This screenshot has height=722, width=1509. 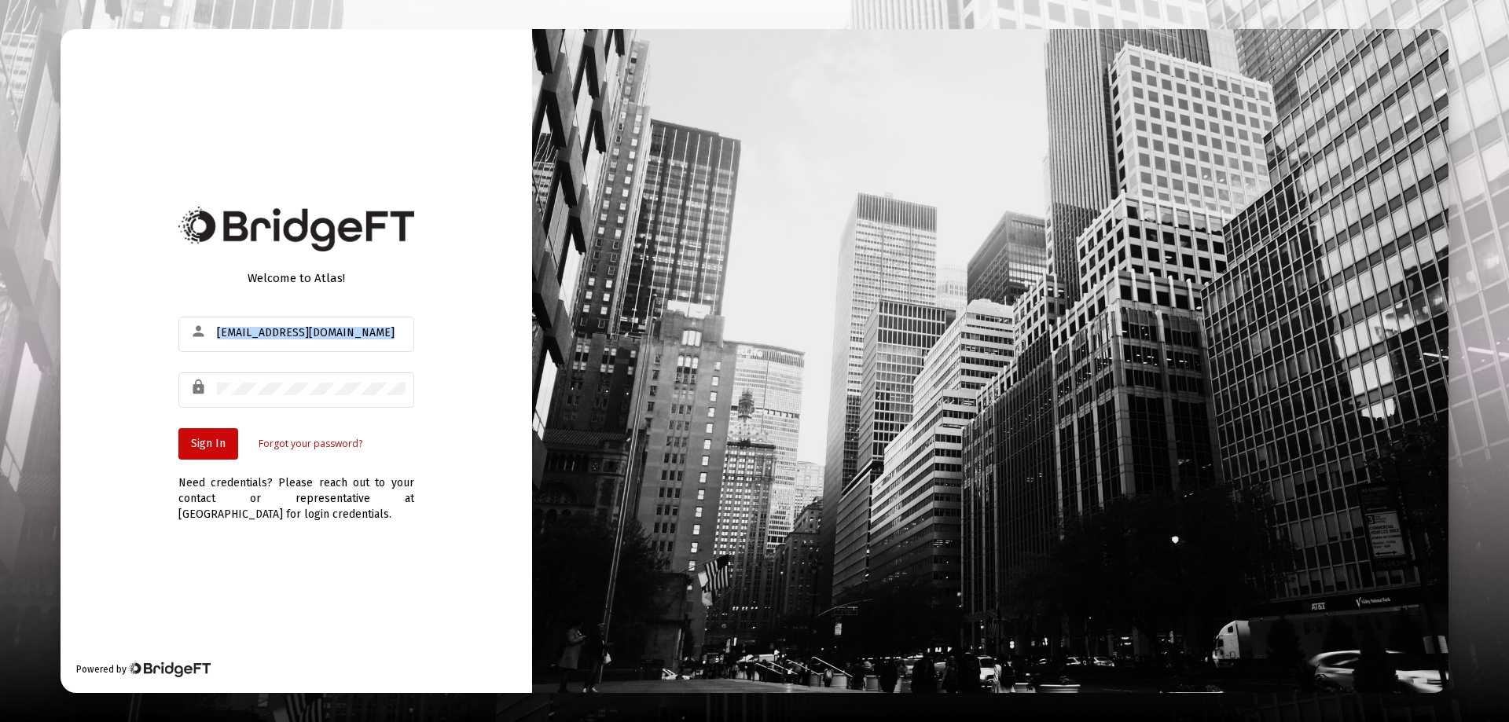 What do you see at coordinates (296, 278) in the screenshot?
I see `div: Welcome to Atlas!` at bounding box center [296, 278].